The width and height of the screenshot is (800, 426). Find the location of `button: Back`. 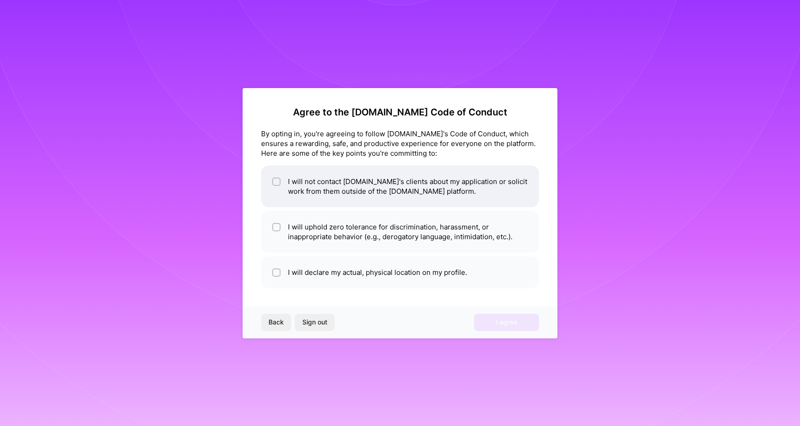

button: Back is located at coordinates (276, 322).